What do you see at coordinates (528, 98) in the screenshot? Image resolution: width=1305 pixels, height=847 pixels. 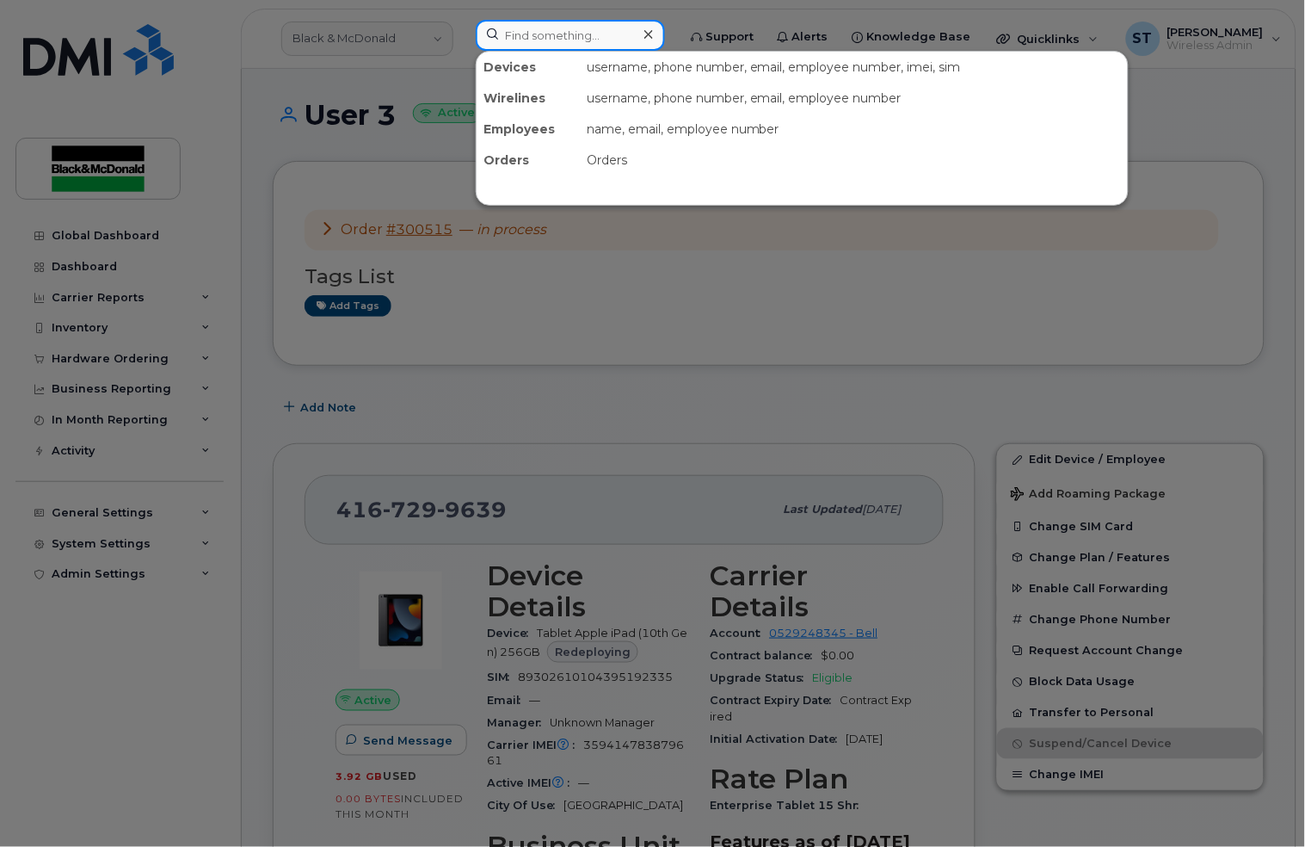 I see `div: Wirelines` at bounding box center [528, 98].